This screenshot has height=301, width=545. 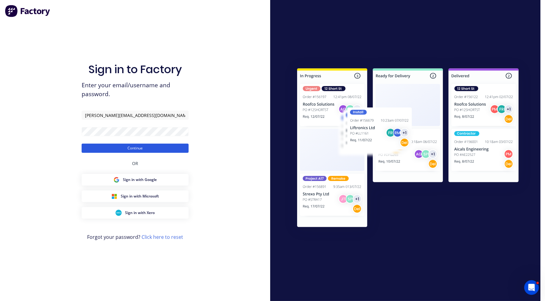 I want to click on img: Xero Sign in, so click(x=119, y=213).